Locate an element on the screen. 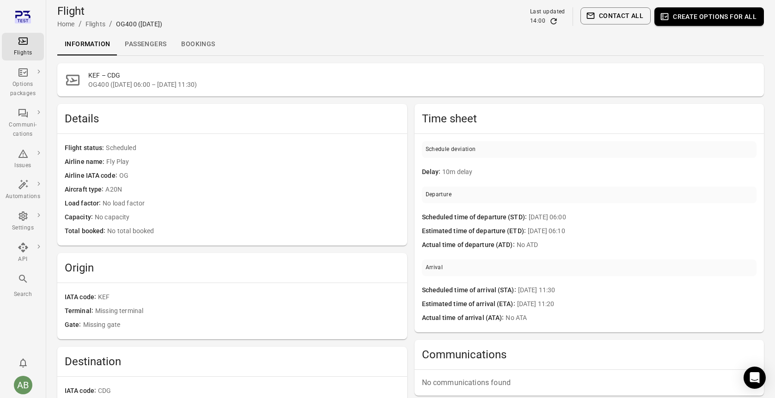 This screenshot has width=775, height=398. div: Arrival is located at coordinates (434, 268).